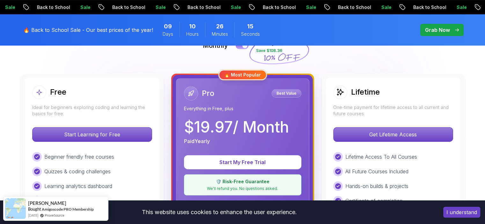 This screenshot has width=485, height=224. Describe the element at coordinates (208, 93) in the screenshot. I see `h2: Pro` at that location.